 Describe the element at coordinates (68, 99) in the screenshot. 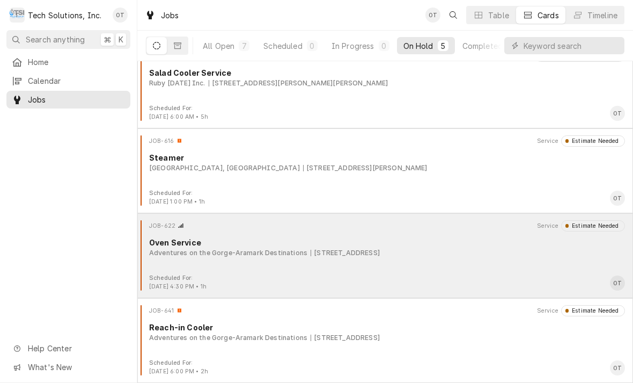

I see `a: Jobs` at that location.